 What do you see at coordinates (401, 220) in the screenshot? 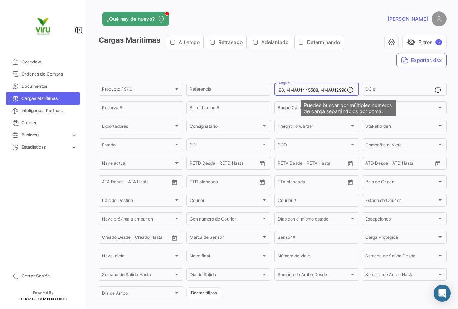
I see `span: Excepciones` at bounding box center [401, 220].